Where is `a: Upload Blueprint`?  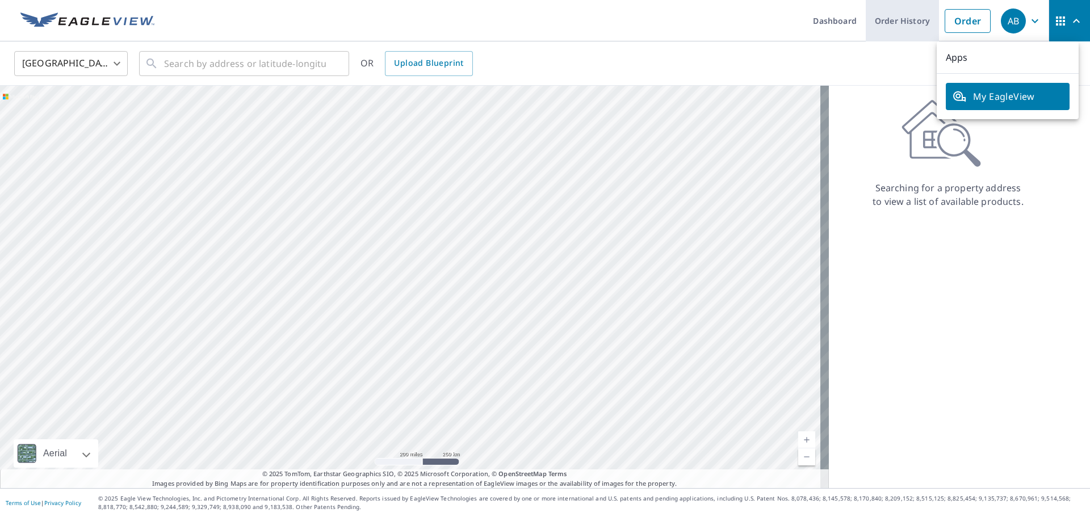 a: Upload Blueprint is located at coordinates (429, 64).